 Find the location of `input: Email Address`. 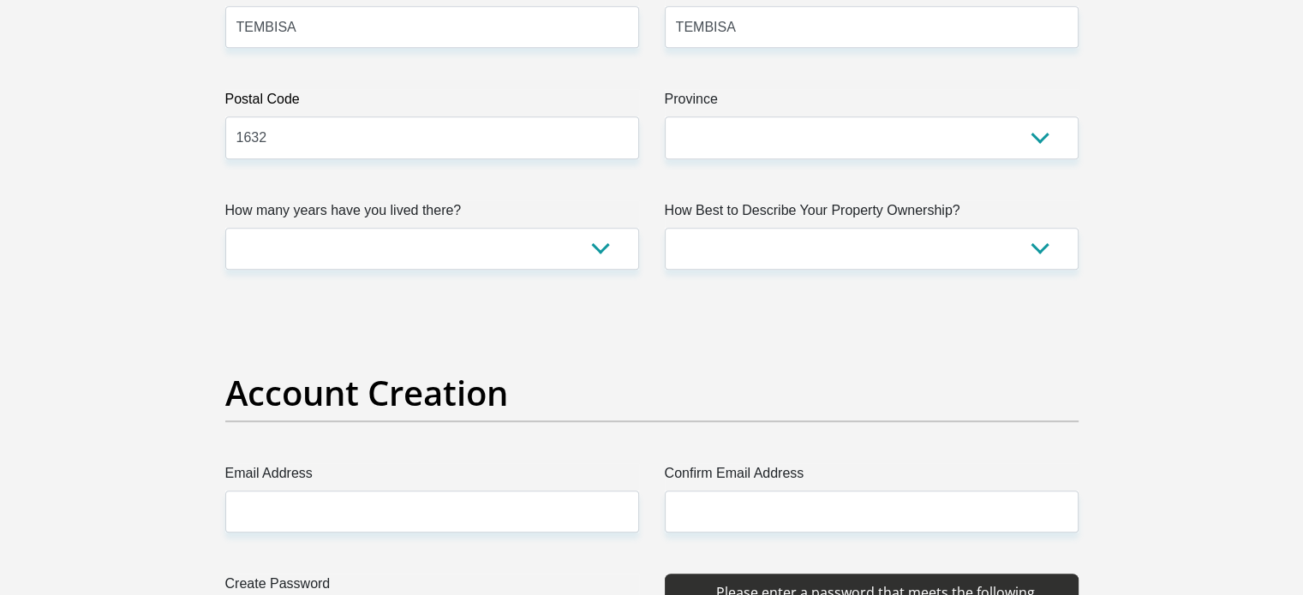

input: Email Address is located at coordinates (432, 511).